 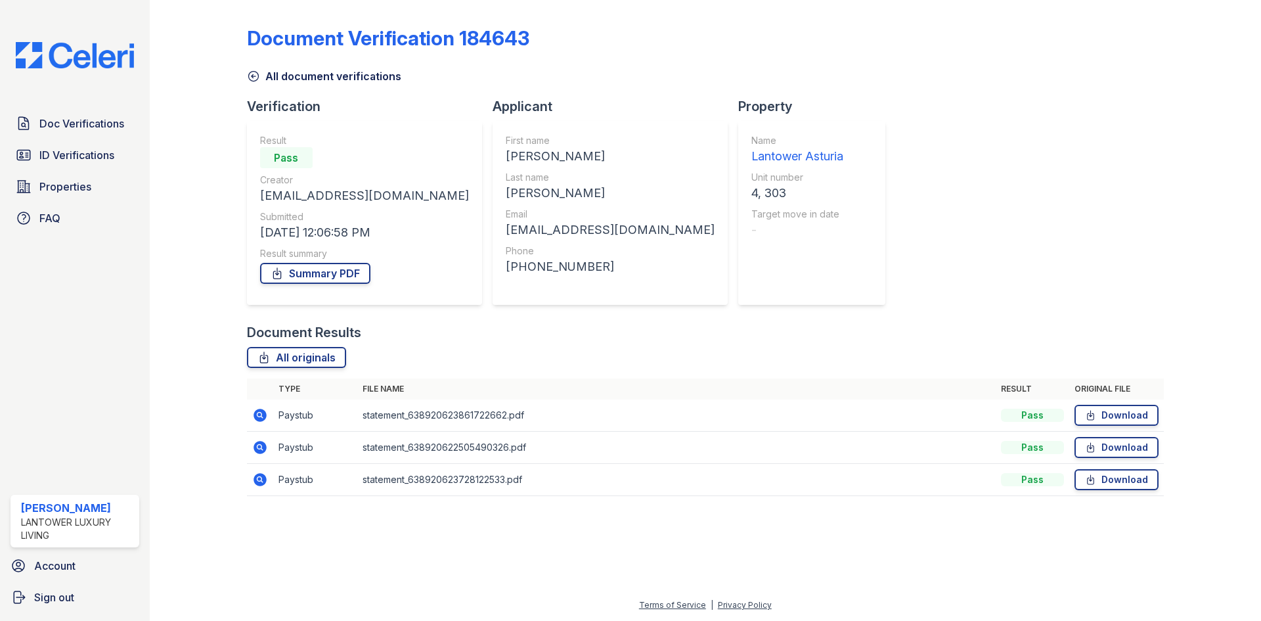 I want to click on a: Properties, so click(x=75, y=187).